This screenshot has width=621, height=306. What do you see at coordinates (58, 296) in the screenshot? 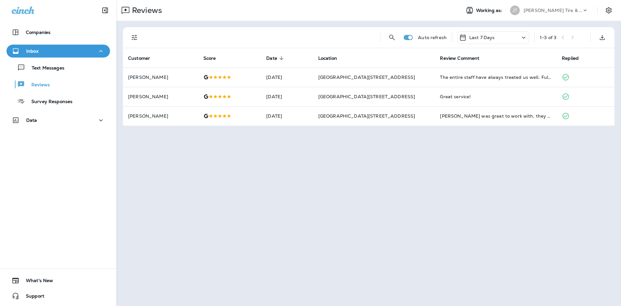
I see `button: Support` at bounding box center [58, 296].